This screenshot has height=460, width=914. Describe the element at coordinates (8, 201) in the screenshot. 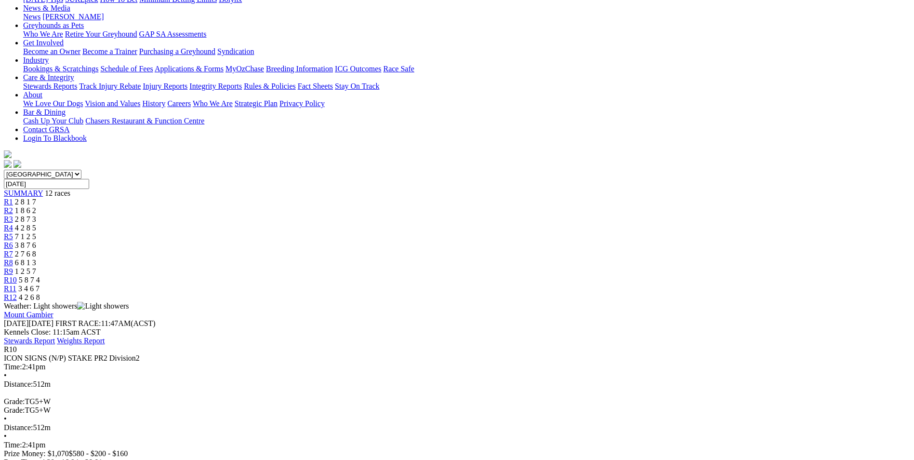

I see `span: R1` at that location.